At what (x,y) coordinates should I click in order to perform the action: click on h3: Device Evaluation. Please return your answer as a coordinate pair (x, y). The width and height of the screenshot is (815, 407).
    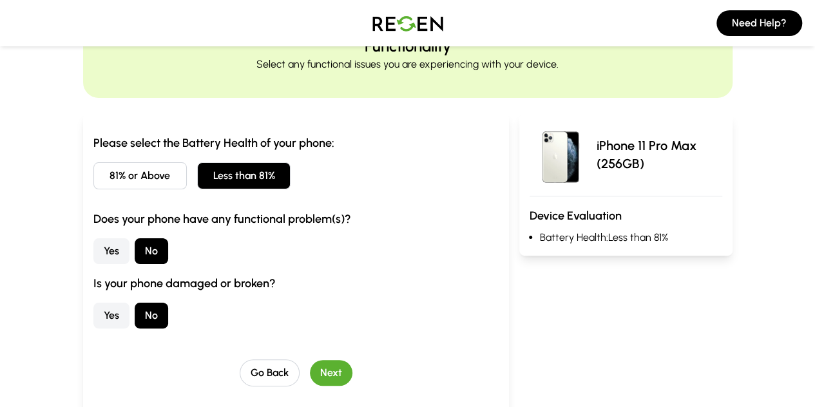
    Looking at the image, I should click on (626, 216).